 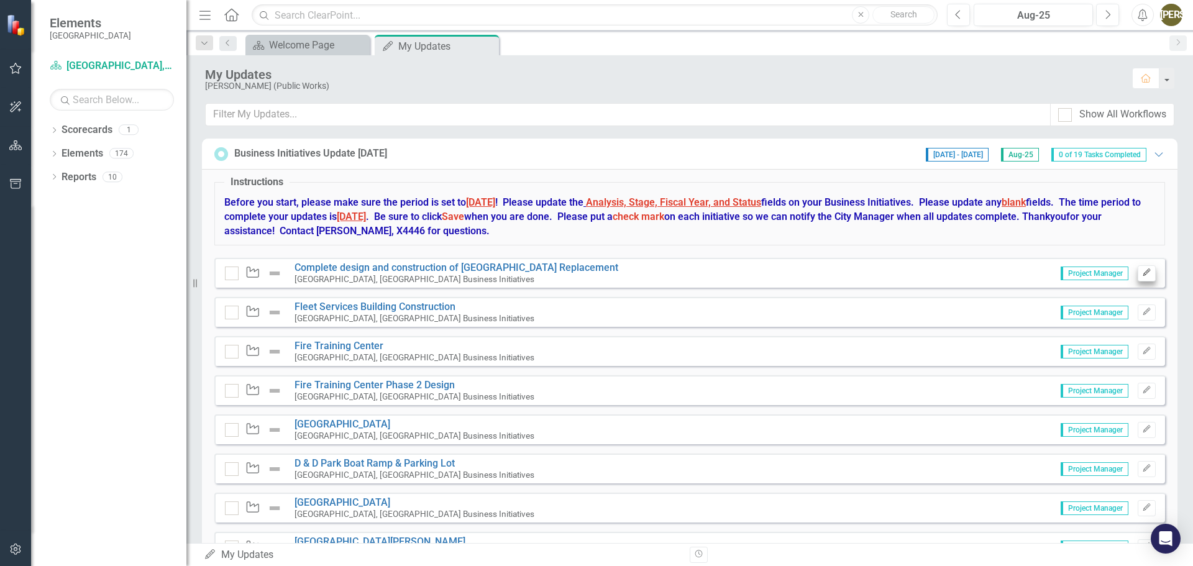 What do you see at coordinates (594, 15) in the screenshot?
I see `input: Search ClearPoint...` at bounding box center [594, 15].